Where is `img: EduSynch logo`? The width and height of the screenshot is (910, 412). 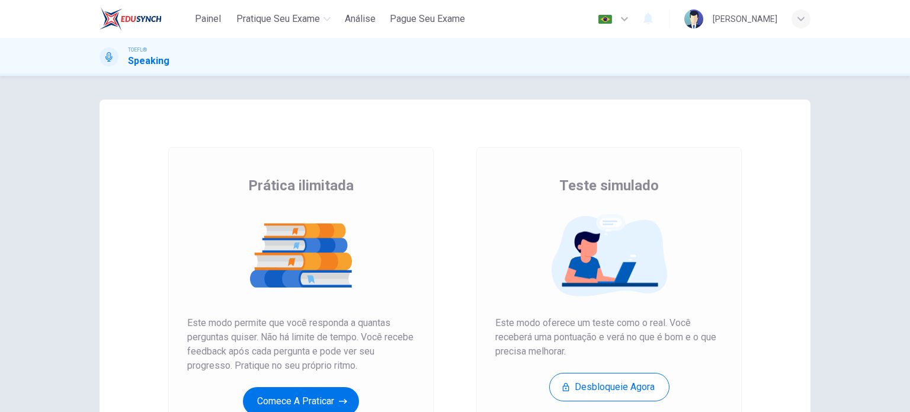 img: EduSynch logo is located at coordinates (130, 19).